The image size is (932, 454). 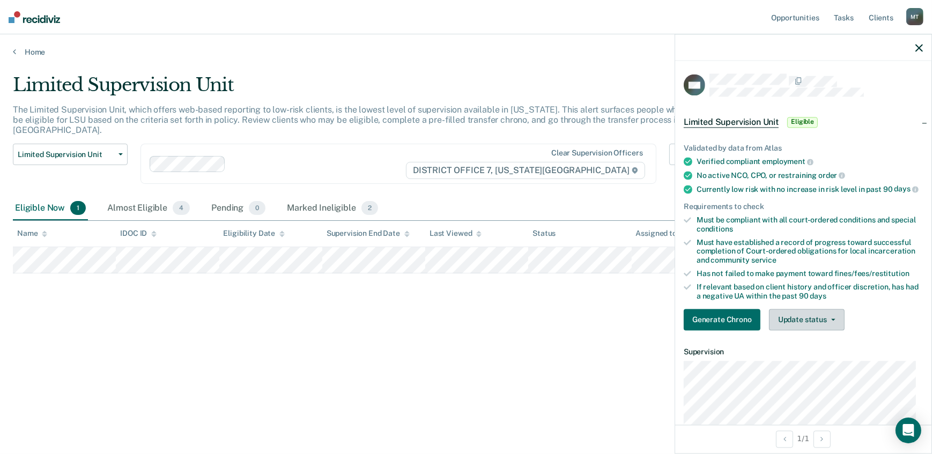 I want to click on div: Clear supervision officers, so click(x=597, y=153).